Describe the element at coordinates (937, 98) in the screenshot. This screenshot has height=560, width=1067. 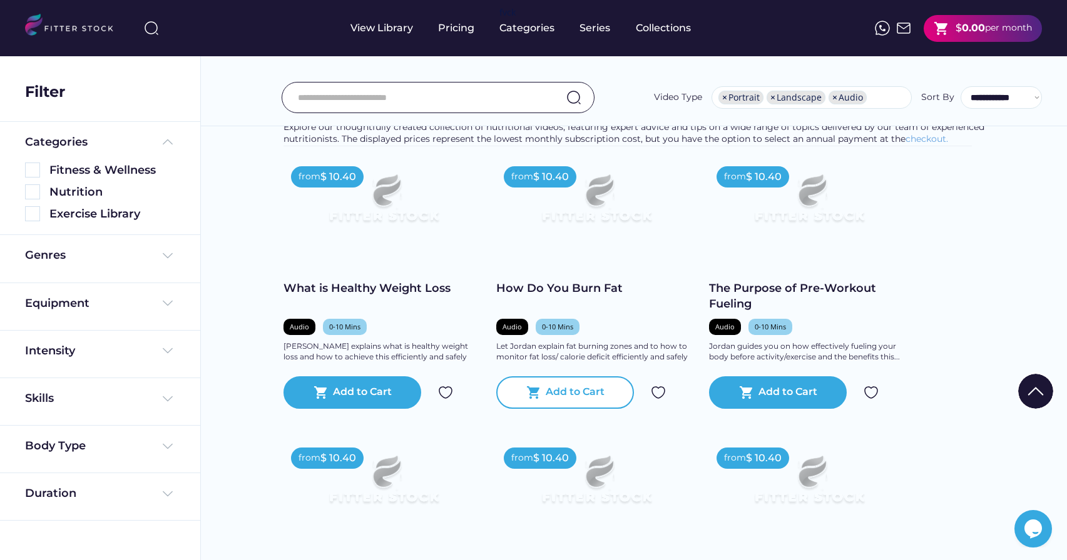
I see `div: Sort By` at that location.